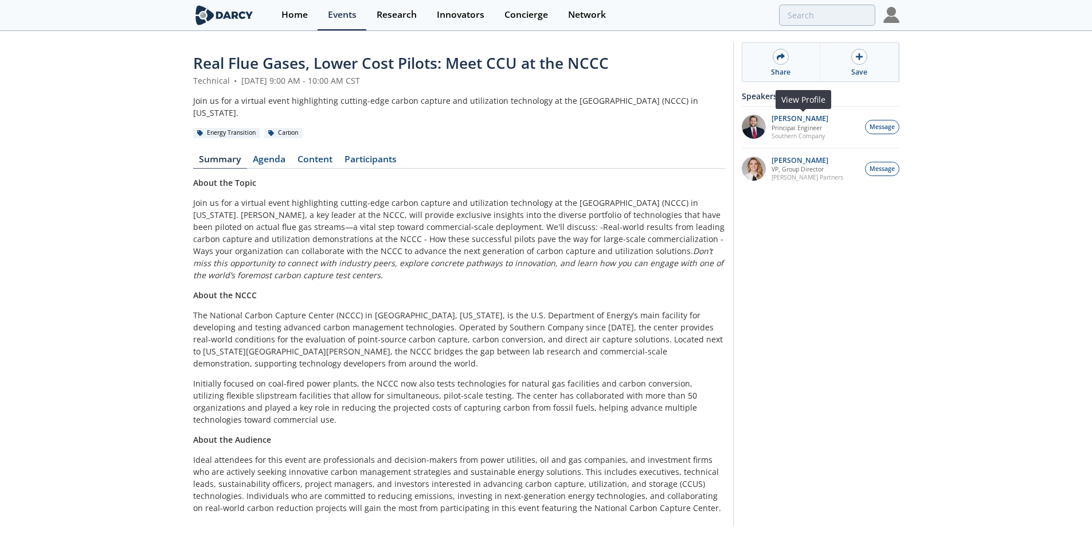  Describe the element at coordinates (295, 15) in the screenshot. I see `div: Home` at that location.